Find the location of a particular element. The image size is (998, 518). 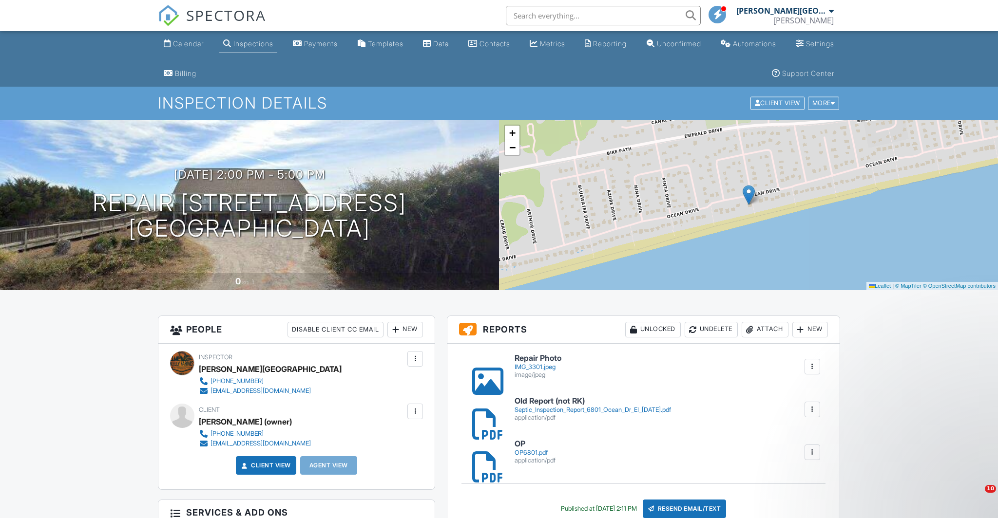

a: Repair Photo IMG_3301.jpeg image/jpeg is located at coordinates (538, 366).